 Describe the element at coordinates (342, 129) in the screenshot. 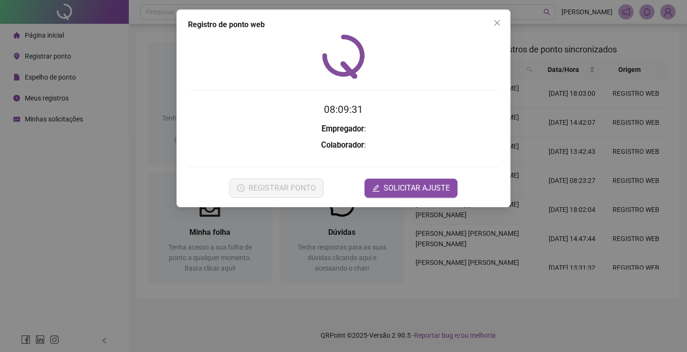

I see `strong: Empregador` at that location.